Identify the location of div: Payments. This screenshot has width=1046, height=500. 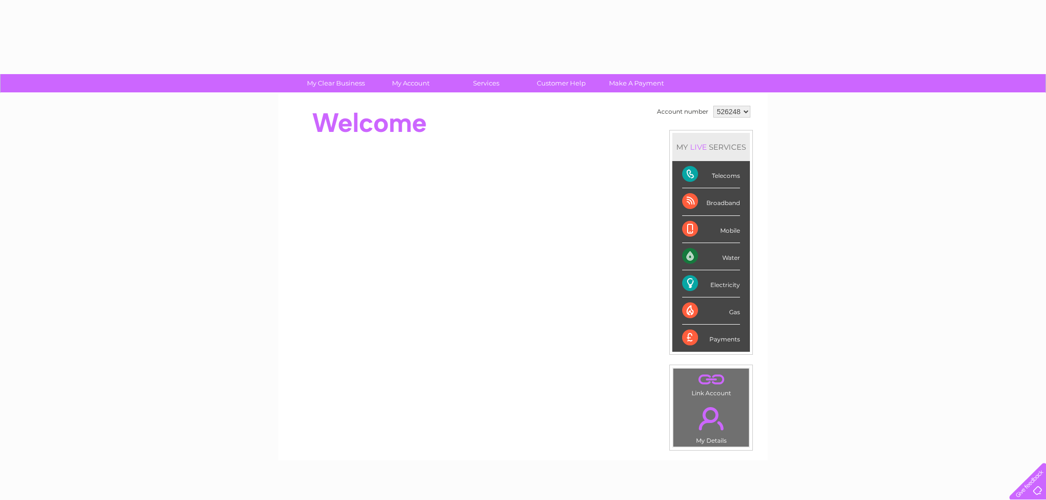
(711, 338).